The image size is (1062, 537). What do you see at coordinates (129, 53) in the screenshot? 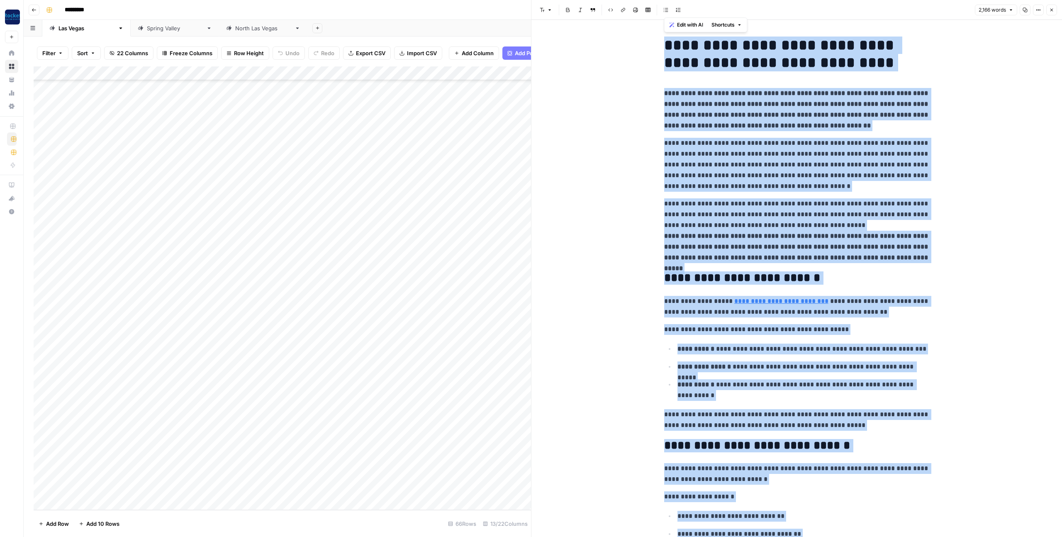
I see `button: 22 Columns` at bounding box center [129, 53].